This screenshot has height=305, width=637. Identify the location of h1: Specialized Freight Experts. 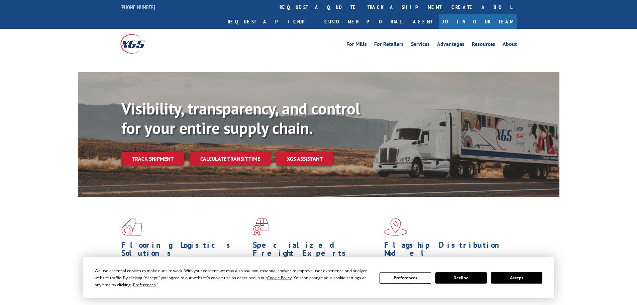
(316, 250).